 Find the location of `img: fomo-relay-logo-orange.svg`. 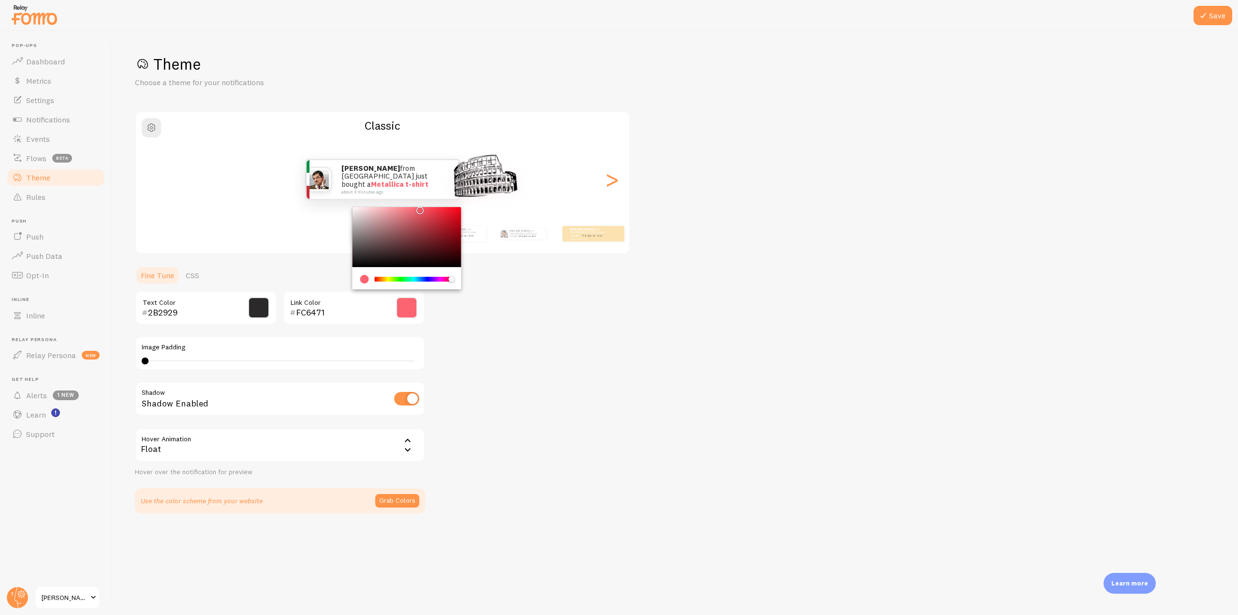

img: fomo-relay-logo-orange.svg is located at coordinates (34, 15).